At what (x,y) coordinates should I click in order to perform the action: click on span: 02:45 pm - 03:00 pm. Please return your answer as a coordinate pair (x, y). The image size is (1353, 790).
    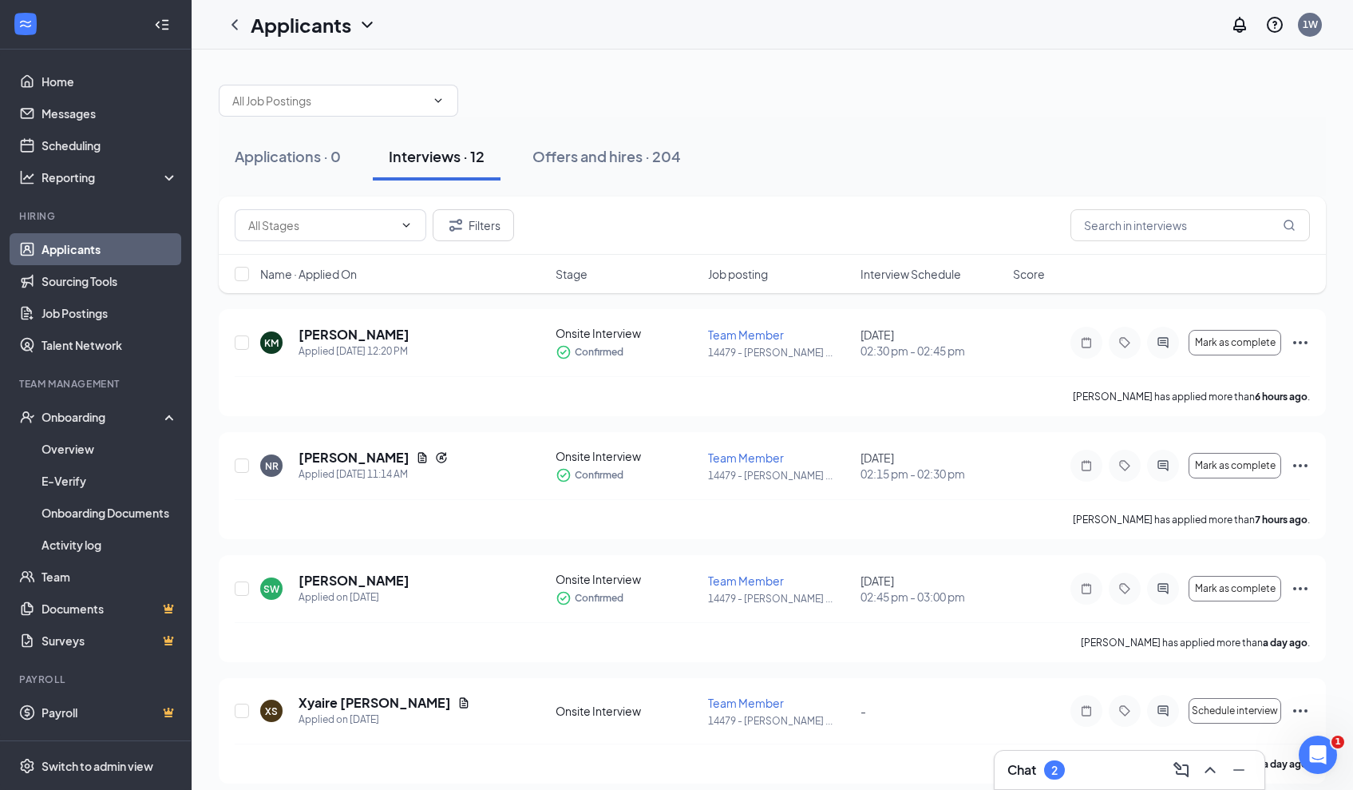
    Looking at the image, I should click on (932, 596).